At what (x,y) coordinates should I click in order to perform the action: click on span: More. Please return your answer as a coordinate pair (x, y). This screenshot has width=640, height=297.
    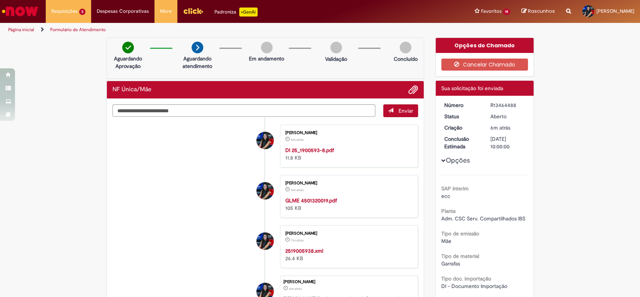
    Looking at the image, I should click on (166, 11).